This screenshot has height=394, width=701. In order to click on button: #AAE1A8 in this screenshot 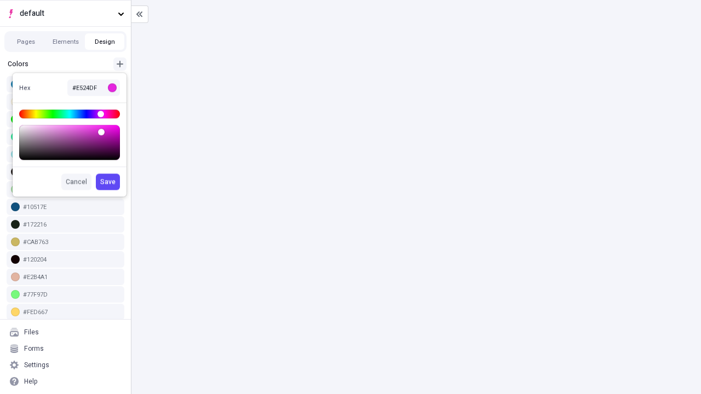, I will do `click(65, 190)`.